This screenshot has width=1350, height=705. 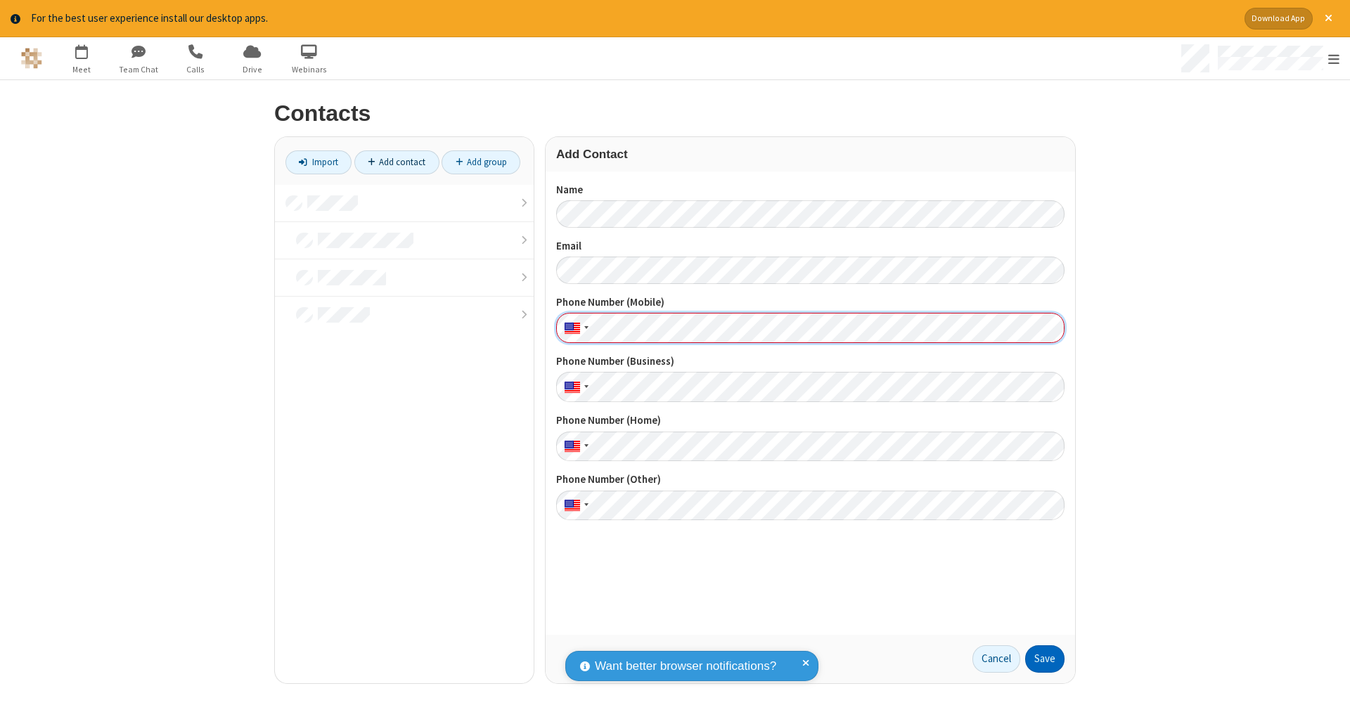 I want to click on a: Import, so click(x=318, y=162).